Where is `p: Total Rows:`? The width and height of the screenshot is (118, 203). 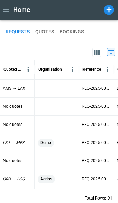
p: Total Rows: is located at coordinates (95, 198).